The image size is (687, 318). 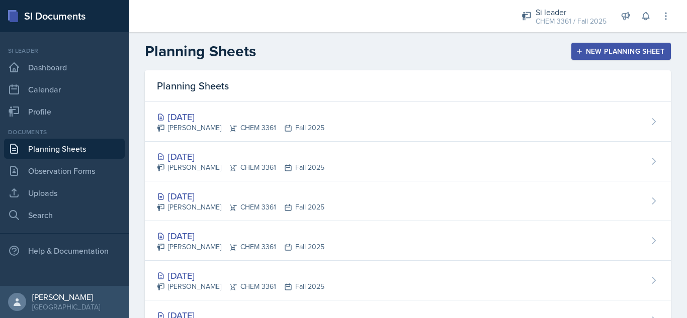 I want to click on a: Calendar, so click(x=64, y=90).